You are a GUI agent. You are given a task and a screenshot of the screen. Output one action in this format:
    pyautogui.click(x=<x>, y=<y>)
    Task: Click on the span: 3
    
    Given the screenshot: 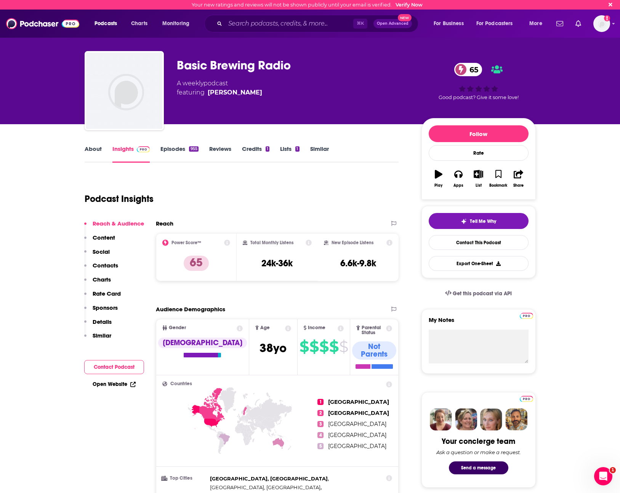 What is the action you would take?
    pyautogui.click(x=320, y=424)
    